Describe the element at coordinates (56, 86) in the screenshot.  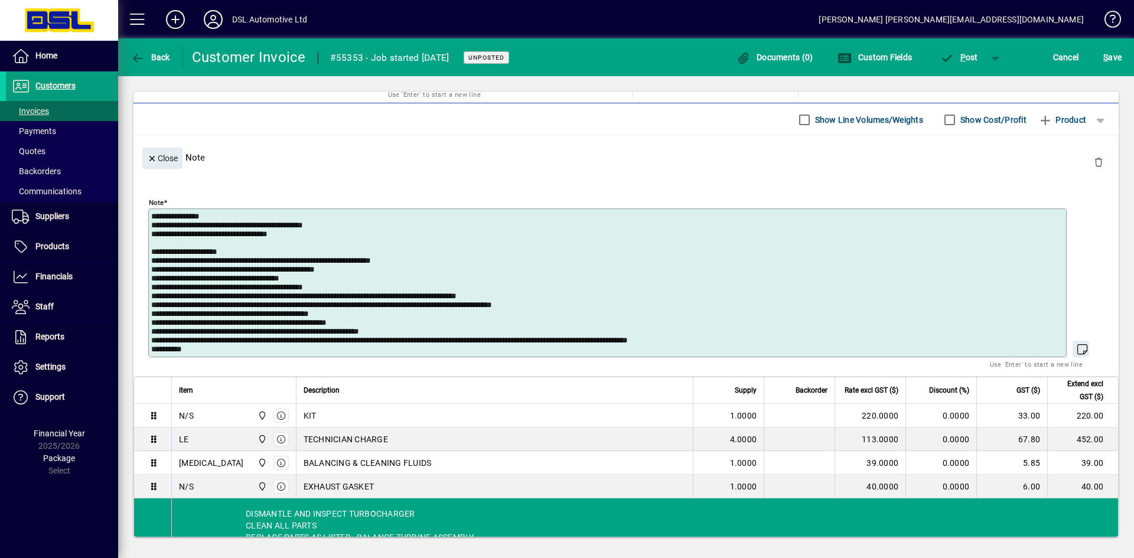
I see `span: Customers` at that location.